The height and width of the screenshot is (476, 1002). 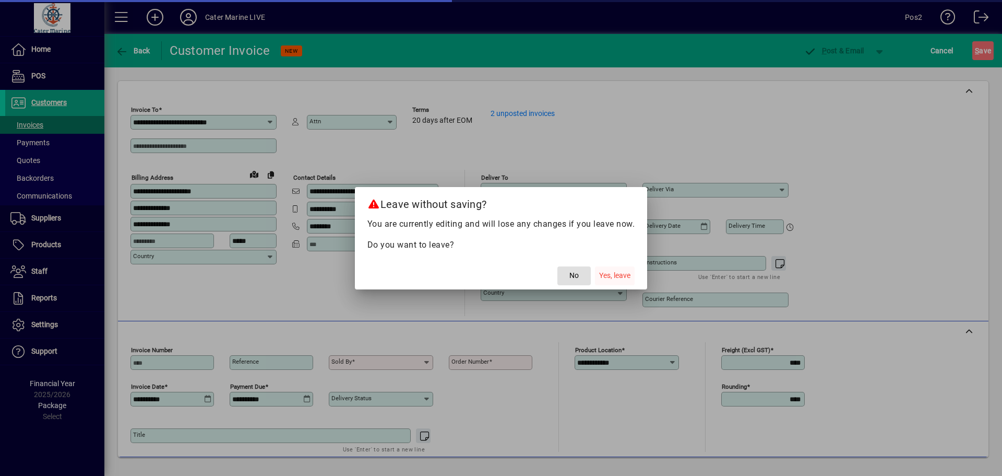 What do you see at coordinates (501, 245) in the screenshot?
I see `p: Do you want to leave?` at bounding box center [501, 245].